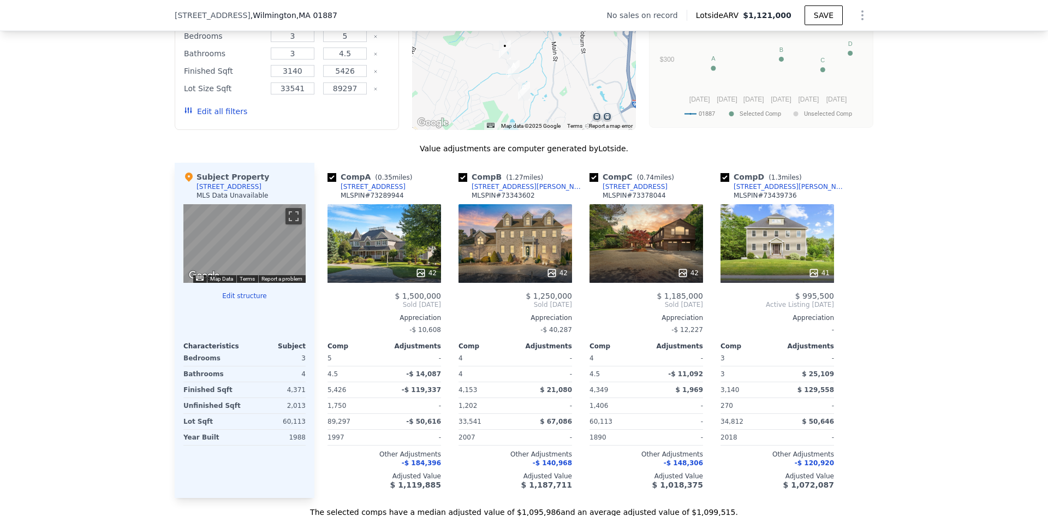 This screenshot has height=516, width=1048. I want to click on div: 1997, so click(355, 437).